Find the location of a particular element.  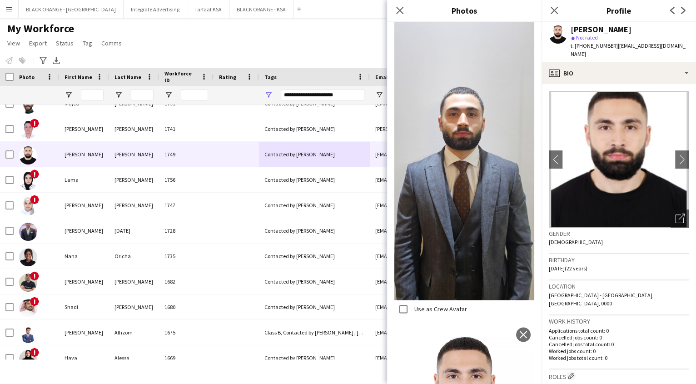

app-action-btn: Export XLSX is located at coordinates (56, 60).